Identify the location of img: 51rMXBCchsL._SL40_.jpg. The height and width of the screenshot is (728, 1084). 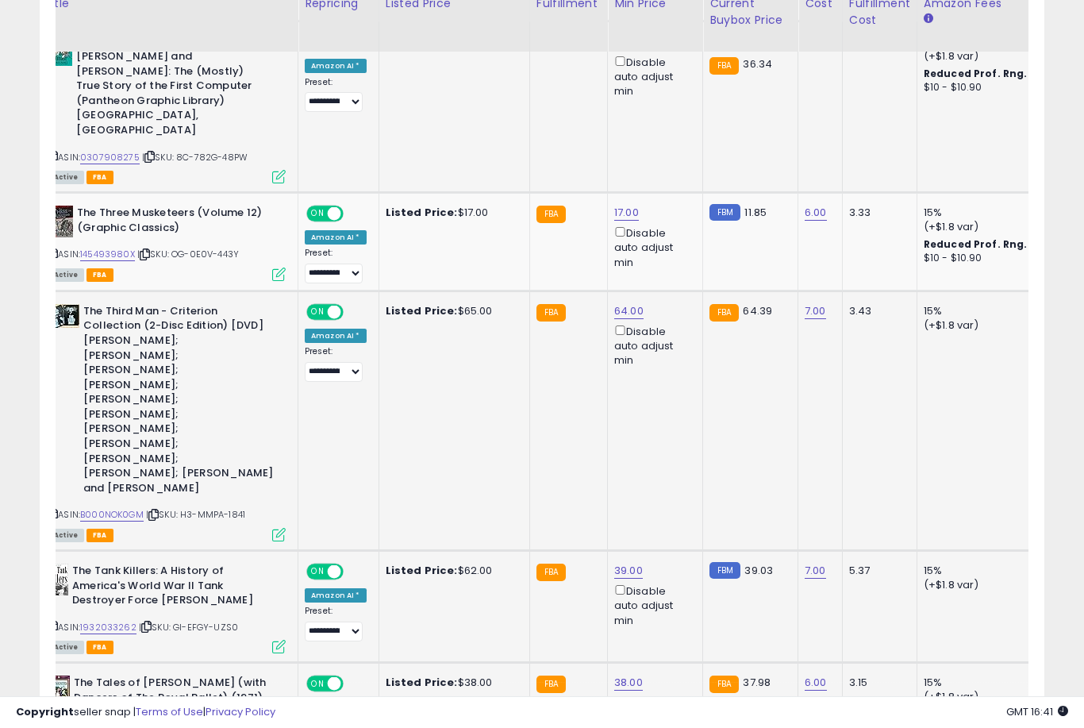
(60, 221).